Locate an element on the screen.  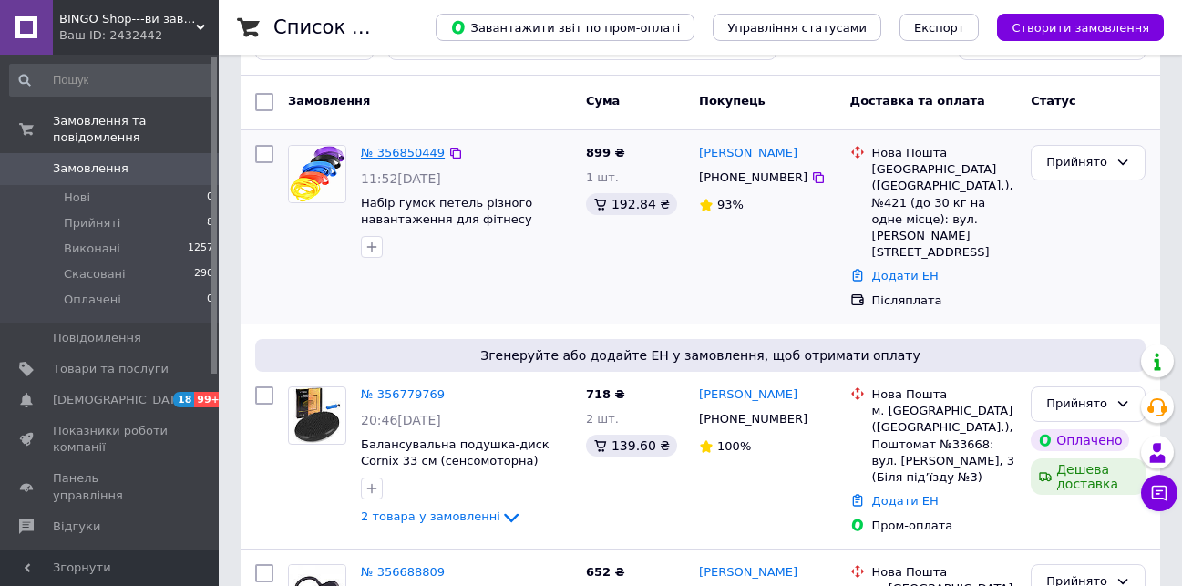
span: Балансувальна подушка-диск Cornix 33 см (сенсомоторна) масажна XR-0052 Black is located at coordinates (455, 461).